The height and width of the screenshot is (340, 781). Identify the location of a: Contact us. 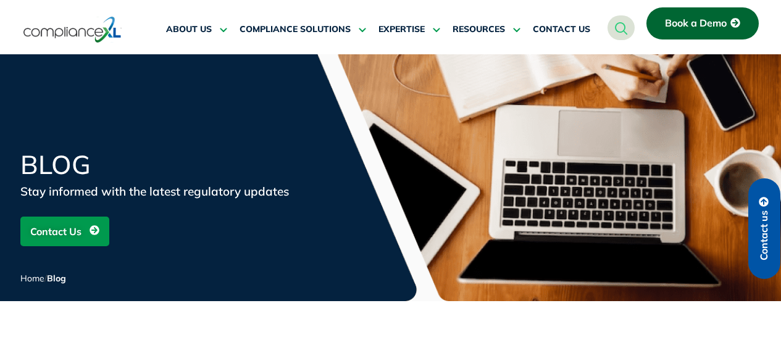
(764, 228).